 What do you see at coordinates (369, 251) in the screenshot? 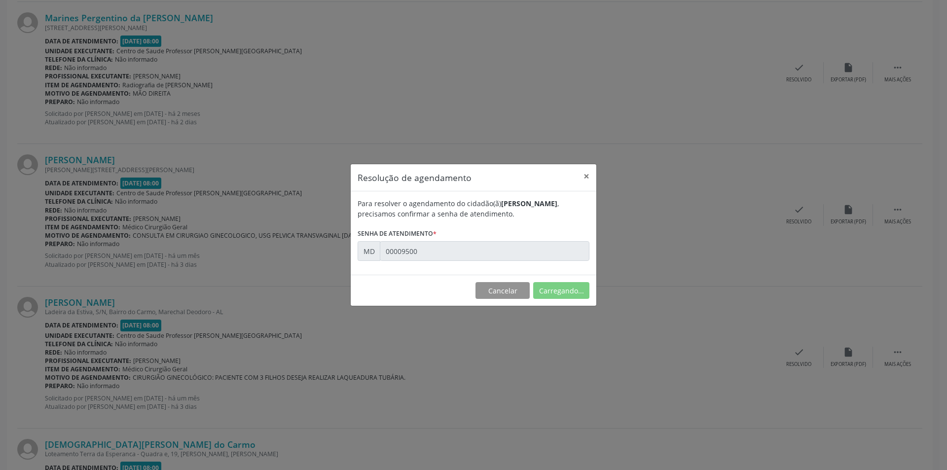
I see `div: MD` at bounding box center [369, 251].